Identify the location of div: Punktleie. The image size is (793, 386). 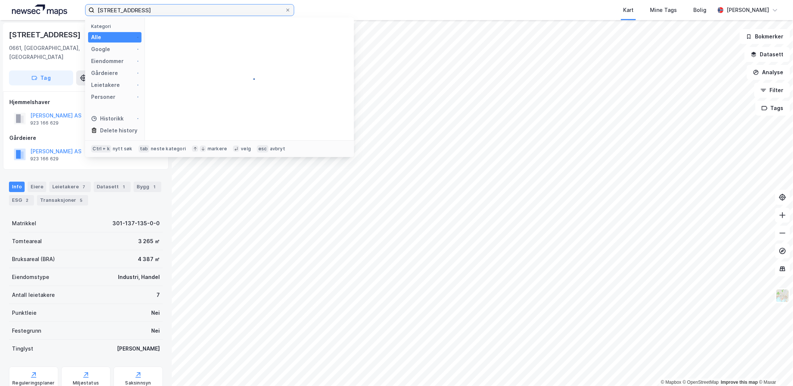
(24, 313).